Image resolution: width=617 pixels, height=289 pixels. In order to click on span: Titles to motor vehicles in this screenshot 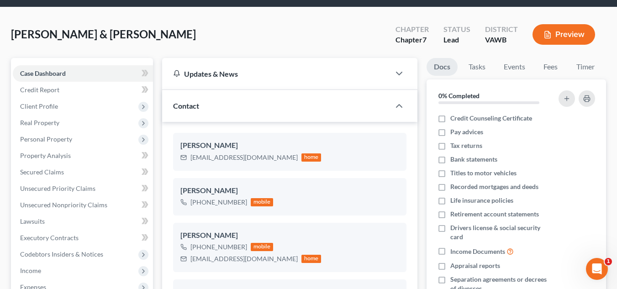, I will do `click(483, 173)`.